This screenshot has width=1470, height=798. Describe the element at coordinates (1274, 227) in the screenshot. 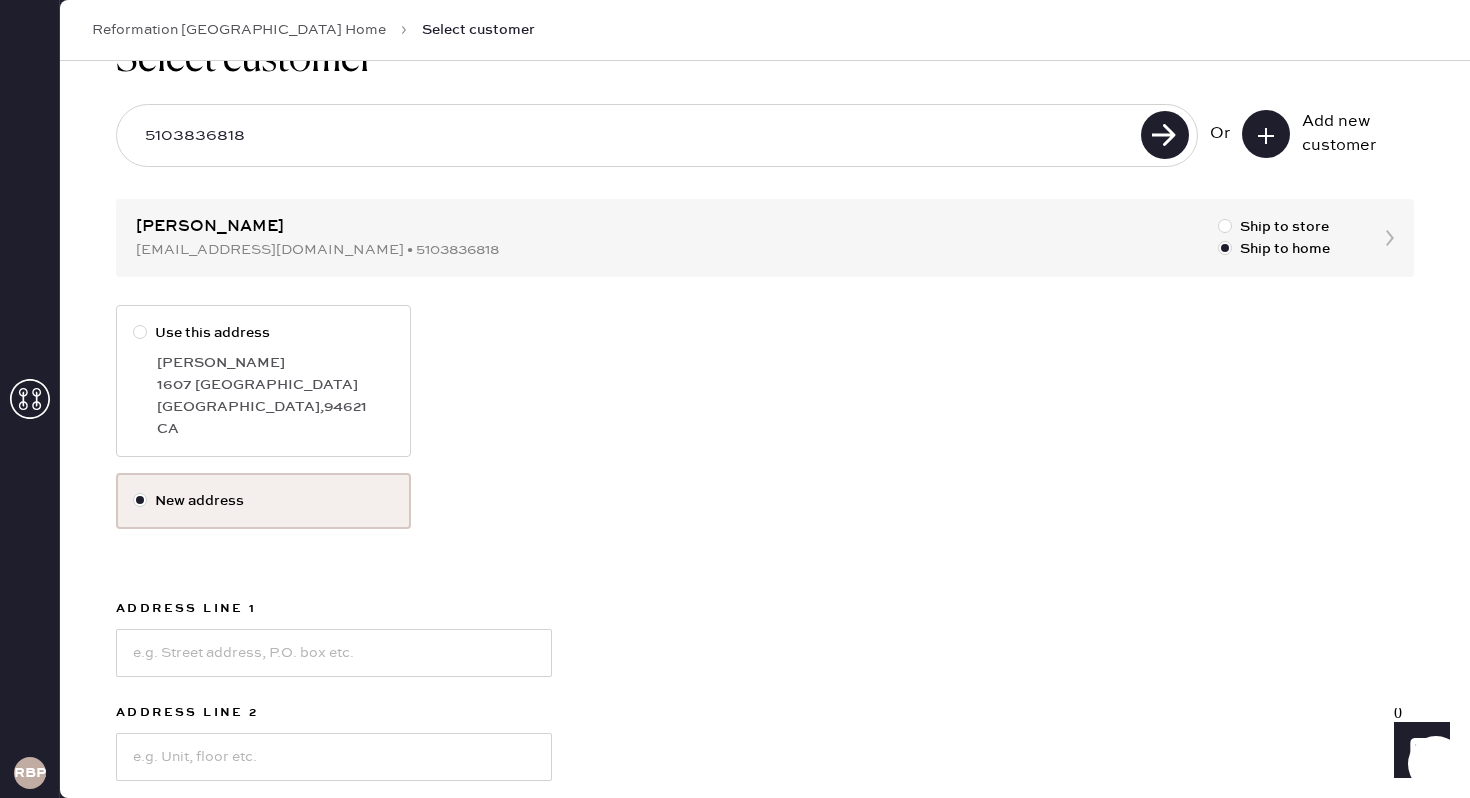

I see `label: Ship to store` at that location.